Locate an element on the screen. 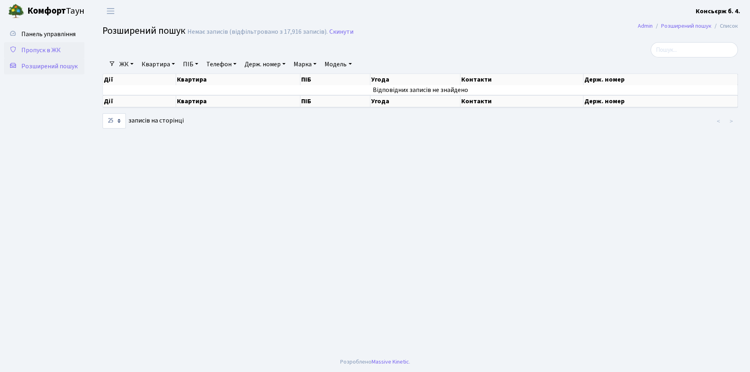  span: Таун is located at coordinates (56, 11).